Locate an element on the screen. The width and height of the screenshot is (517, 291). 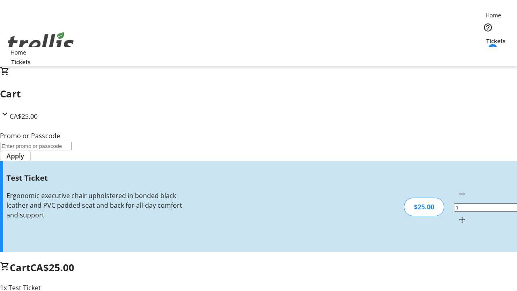
div: Ergonomic executive chair upholstered in bonded black leather and PVC padded seat and back for al... is located at coordinates (95, 205).